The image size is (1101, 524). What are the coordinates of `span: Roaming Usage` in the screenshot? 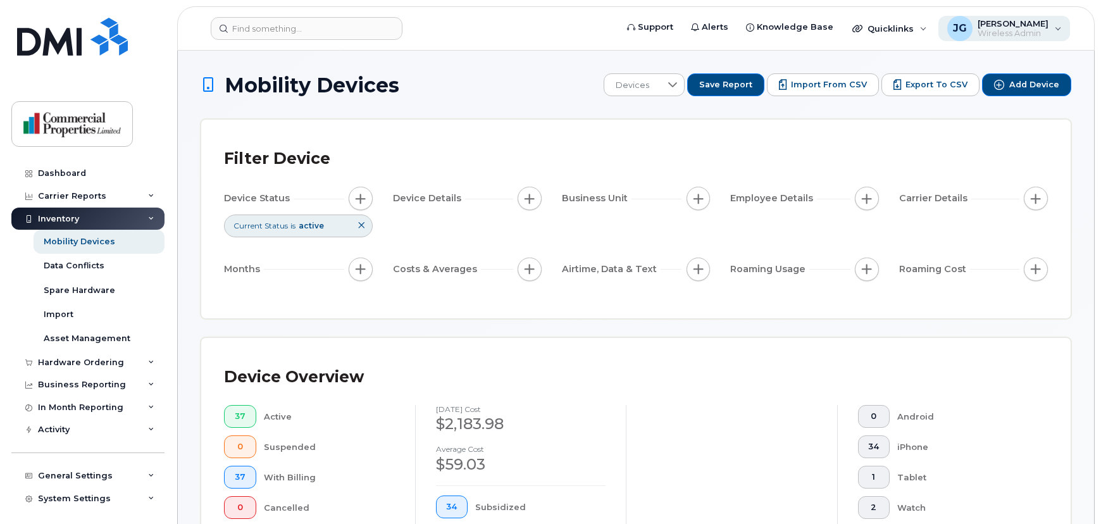 It's located at (769, 269).